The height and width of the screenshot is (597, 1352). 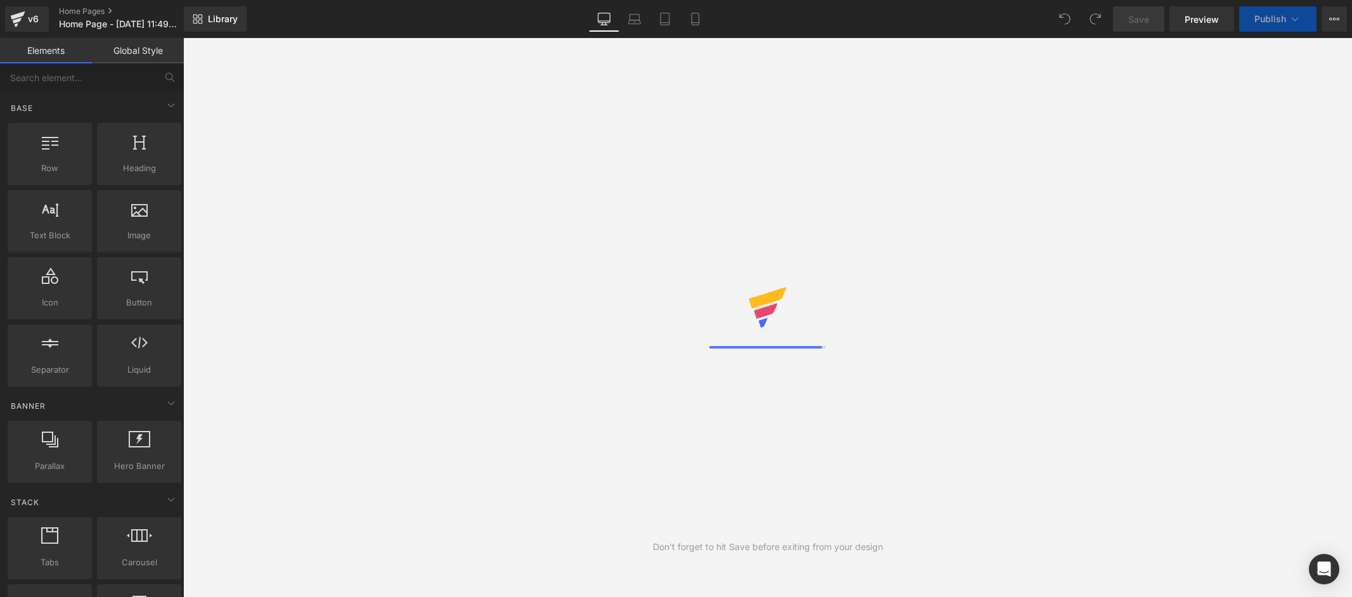 What do you see at coordinates (49, 168) in the screenshot?
I see `span: Row` at bounding box center [49, 168].